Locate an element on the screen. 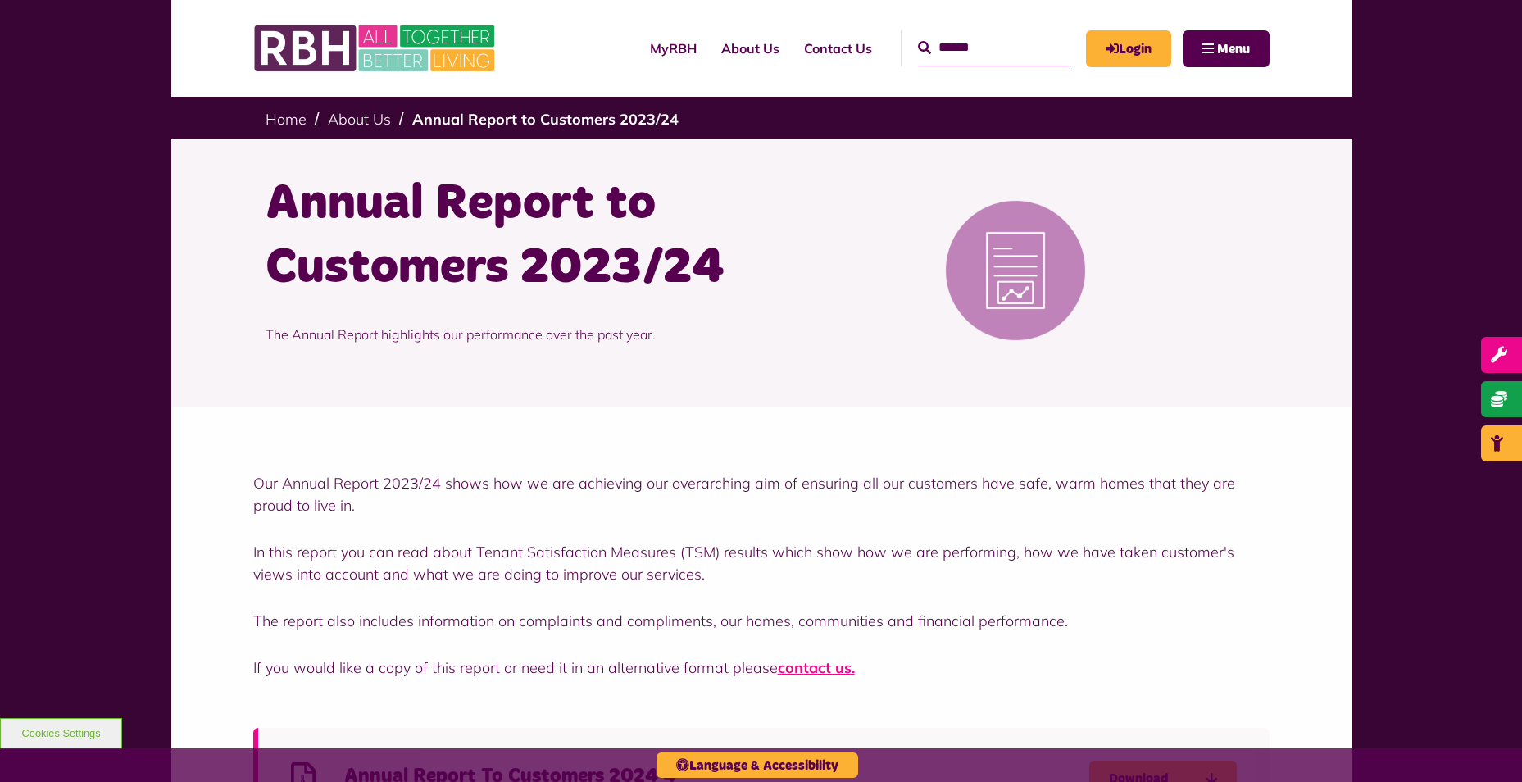 The image size is (1522, 782). a: Home is located at coordinates (286, 119).